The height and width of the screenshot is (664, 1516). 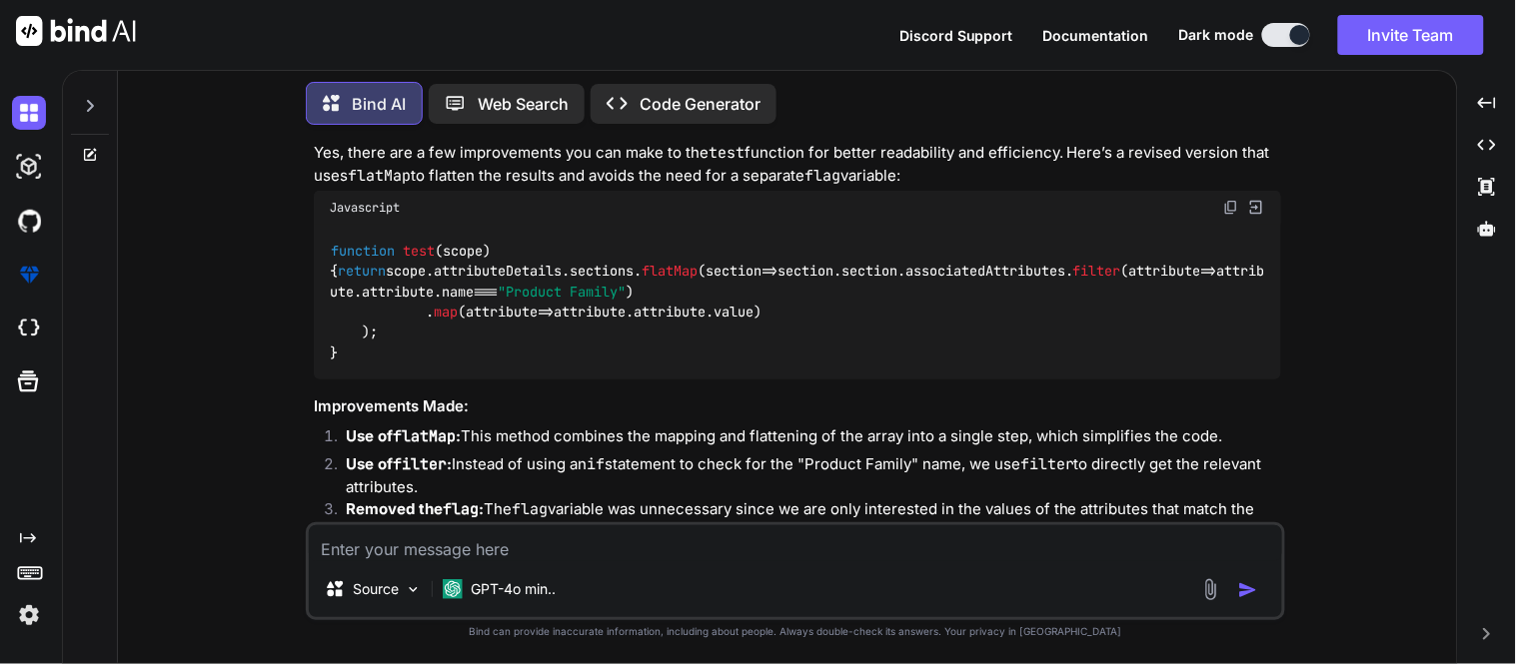 What do you see at coordinates (1216, 35) in the screenshot?
I see `span: Dark mode` at bounding box center [1216, 35].